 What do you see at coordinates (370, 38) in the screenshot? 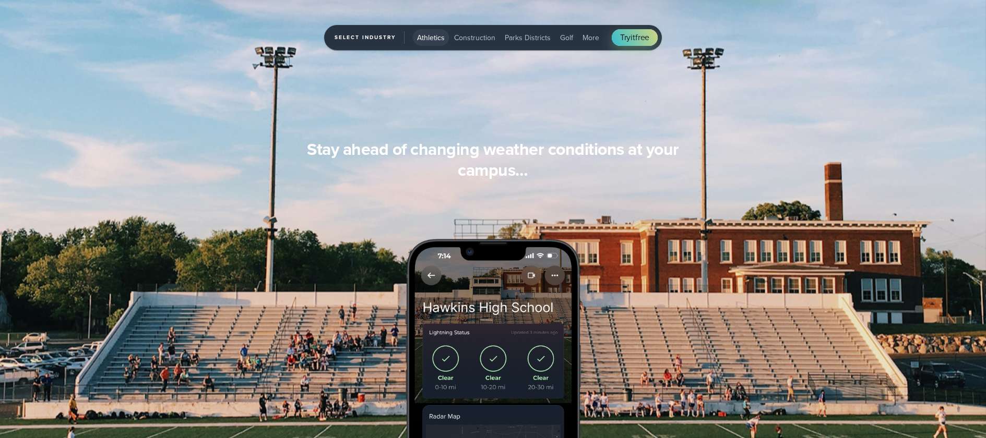
I see `span: Select Industry` at bounding box center [370, 38].